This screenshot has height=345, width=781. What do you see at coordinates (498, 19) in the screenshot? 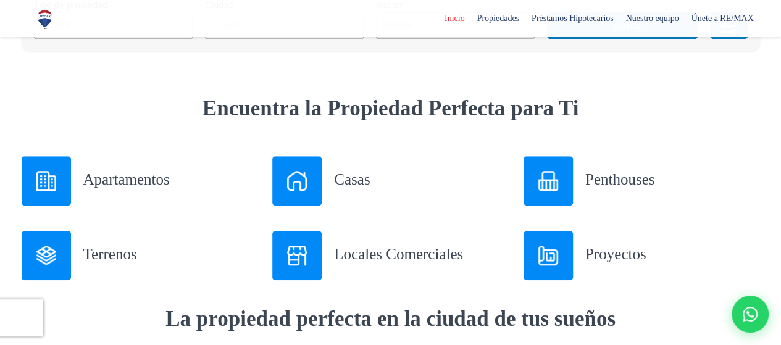
I see `span: Propiedades` at bounding box center [498, 19].